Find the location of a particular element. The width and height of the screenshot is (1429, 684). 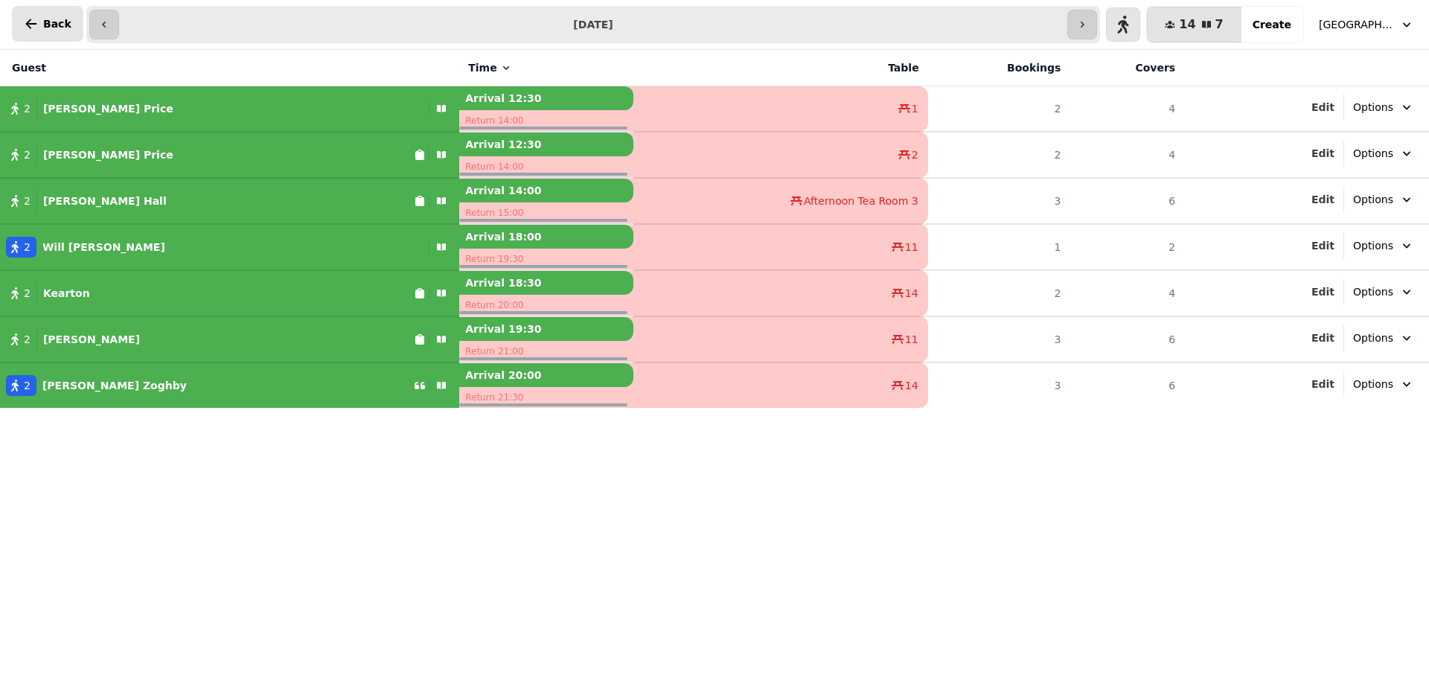

button: Time is located at coordinates (490, 68).